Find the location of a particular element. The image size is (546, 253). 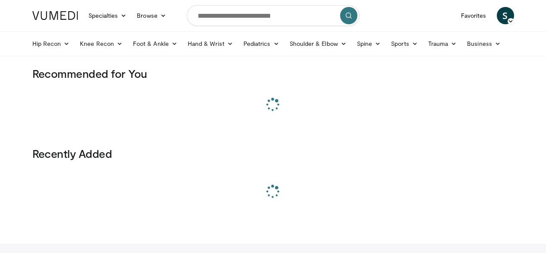

a: Knee Recon is located at coordinates (101, 44).